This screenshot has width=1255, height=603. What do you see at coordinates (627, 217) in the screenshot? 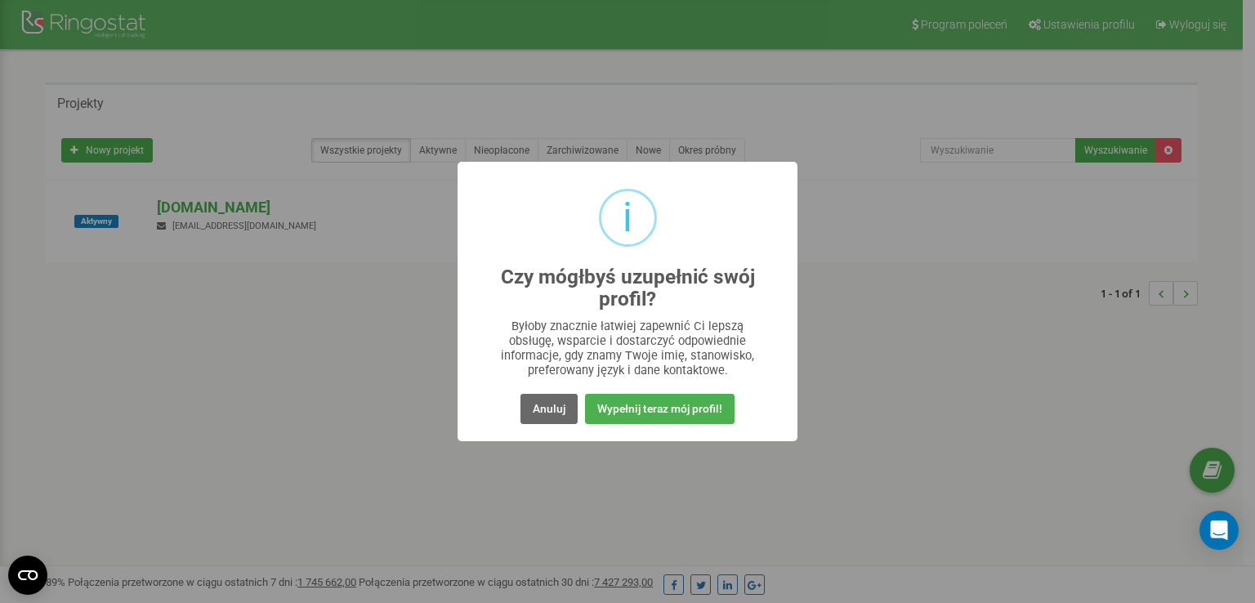
I see `div: i` at bounding box center [627, 217].